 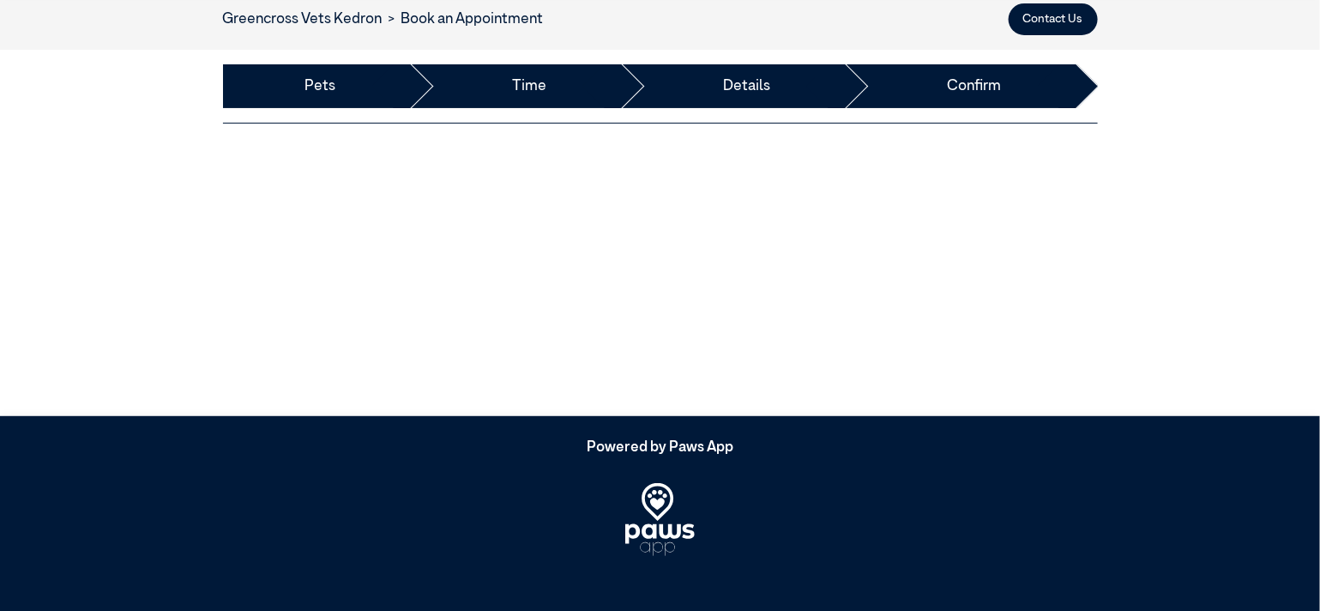 I want to click on button: Contact Us, so click(x=1054, y=19).